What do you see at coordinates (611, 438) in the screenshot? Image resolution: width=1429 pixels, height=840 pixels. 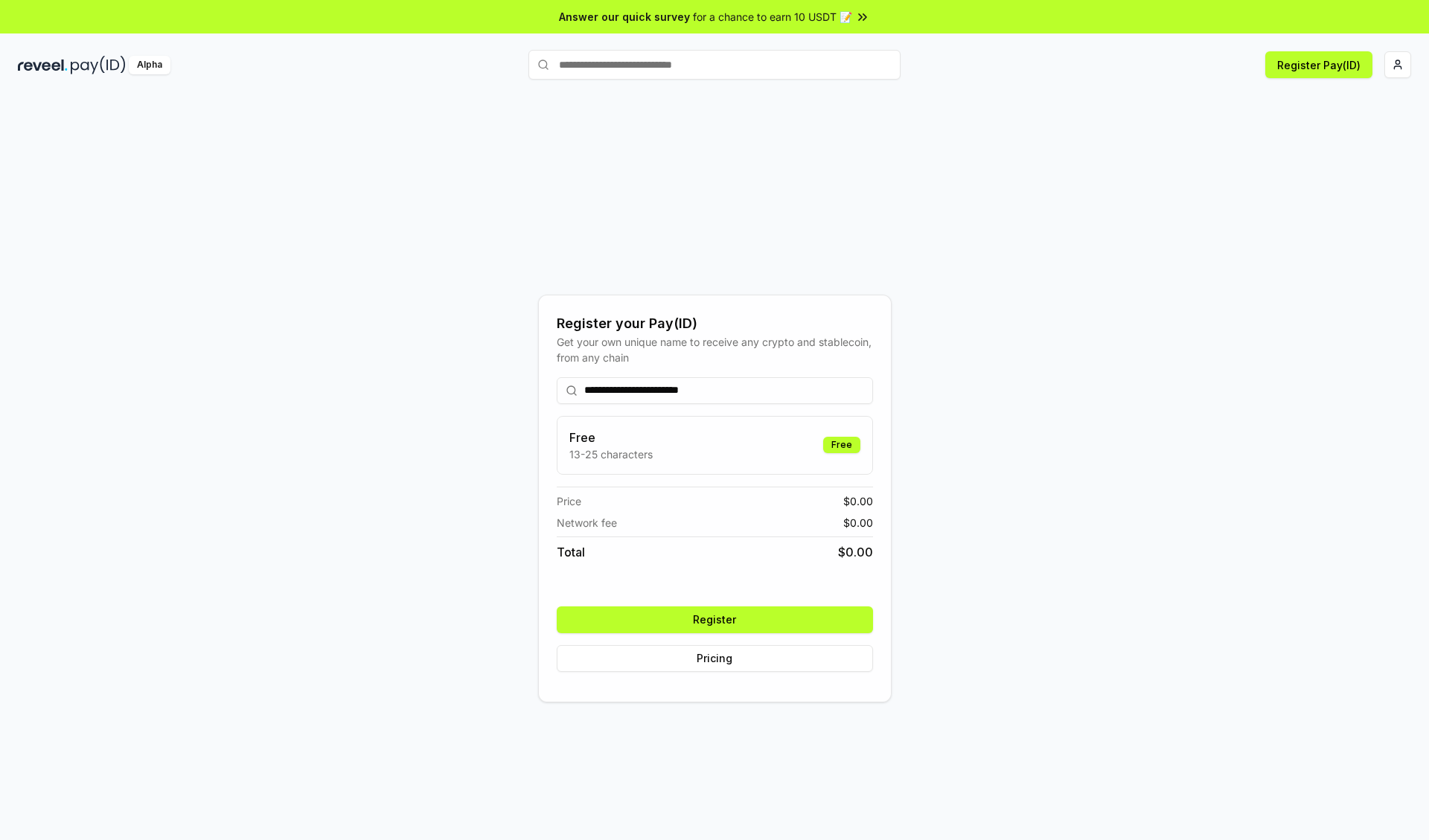 I see `h3: Free` at bounding box center [611, 438].